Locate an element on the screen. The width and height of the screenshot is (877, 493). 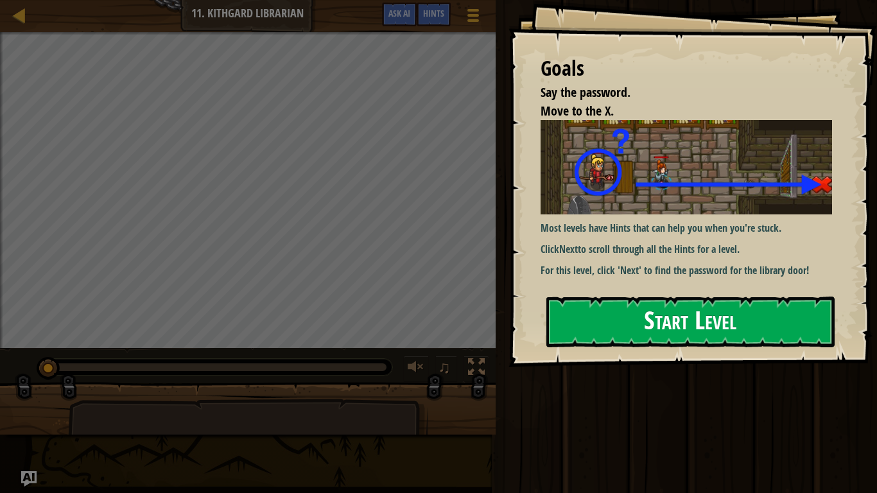
p: For this level, click 'Next' to find the password for the library door! is located at coordinates (686, 270).